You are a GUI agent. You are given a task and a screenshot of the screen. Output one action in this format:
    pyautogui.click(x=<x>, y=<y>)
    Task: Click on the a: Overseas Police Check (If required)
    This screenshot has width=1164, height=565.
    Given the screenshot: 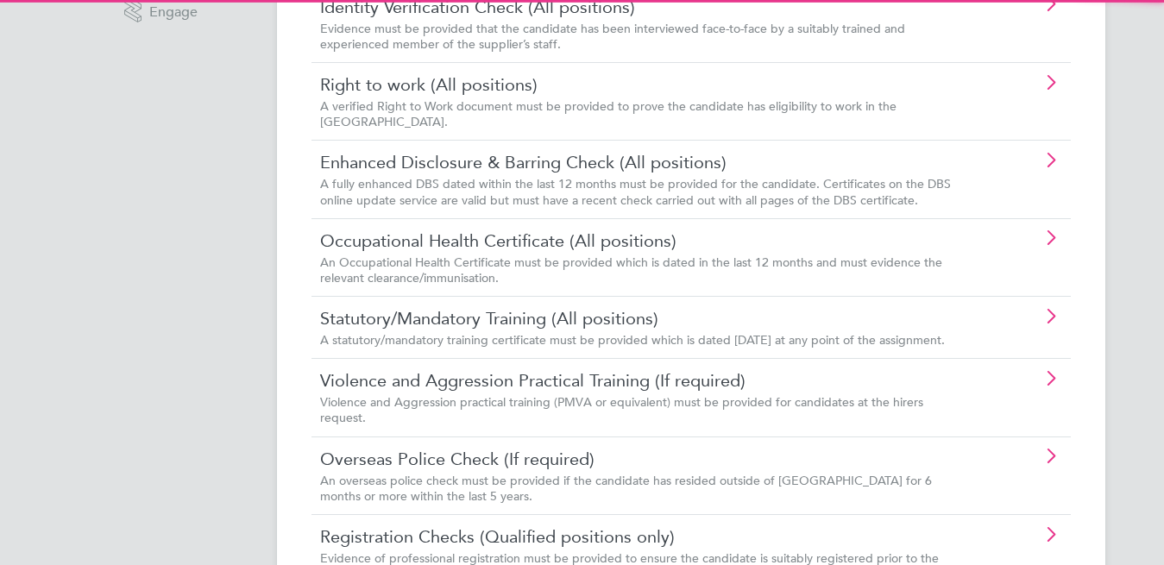 What is the action you would take?
    pyautogui.click(x=642, y=459)
    